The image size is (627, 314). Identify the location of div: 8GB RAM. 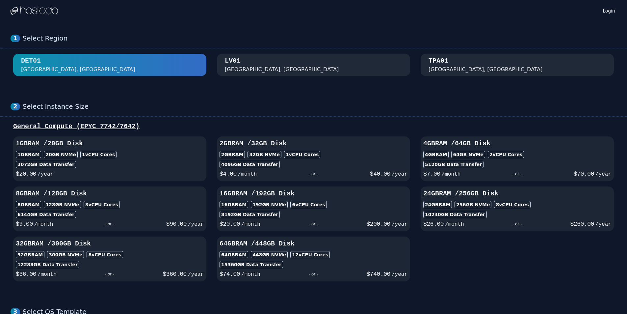
(28, 204).